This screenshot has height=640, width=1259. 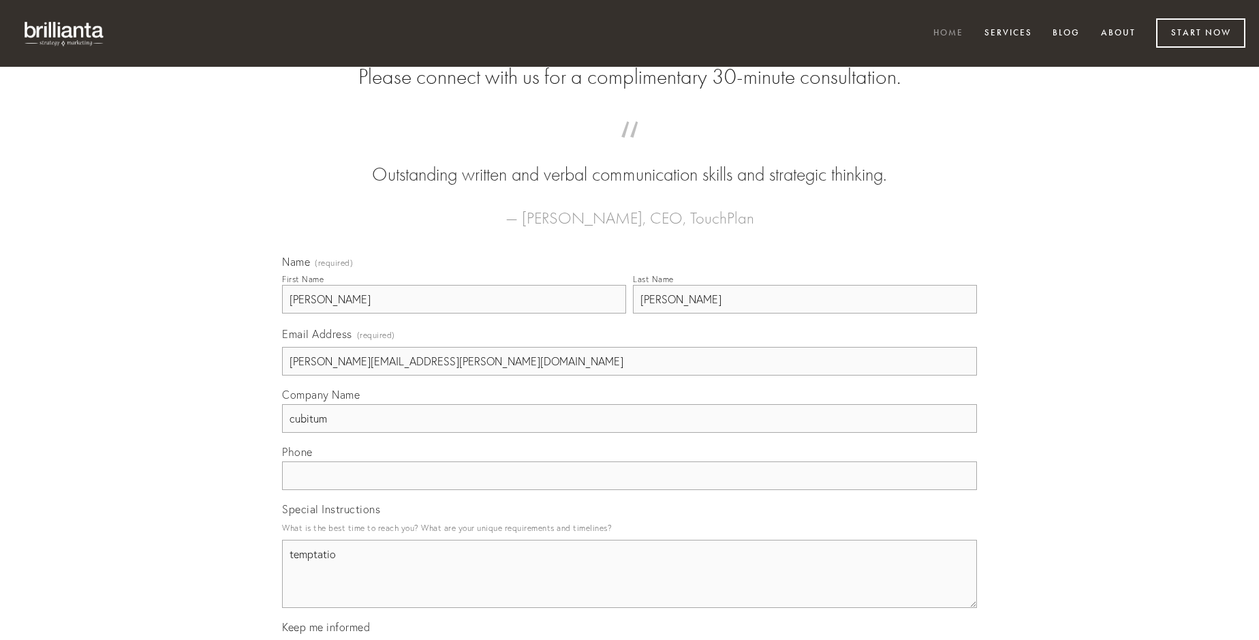 What do you see at coordinates (629, 161) in the screenshot?
I see `blockquote: Outstanding written and verbal communication skills and strategic thinking.` at bounding box center [629, 161].